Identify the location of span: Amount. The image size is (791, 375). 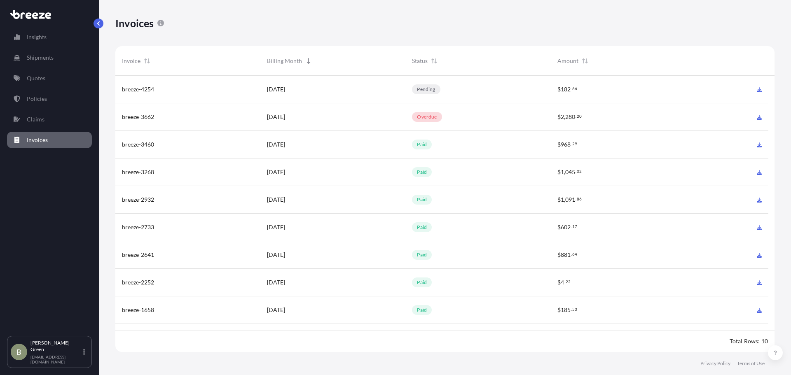
(568, 61).